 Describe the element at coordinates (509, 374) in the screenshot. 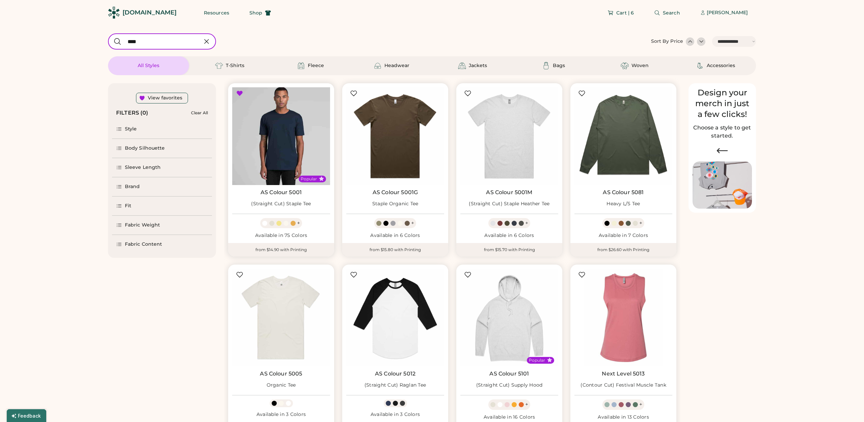

I see `a: AS Colour 5101` at that location.